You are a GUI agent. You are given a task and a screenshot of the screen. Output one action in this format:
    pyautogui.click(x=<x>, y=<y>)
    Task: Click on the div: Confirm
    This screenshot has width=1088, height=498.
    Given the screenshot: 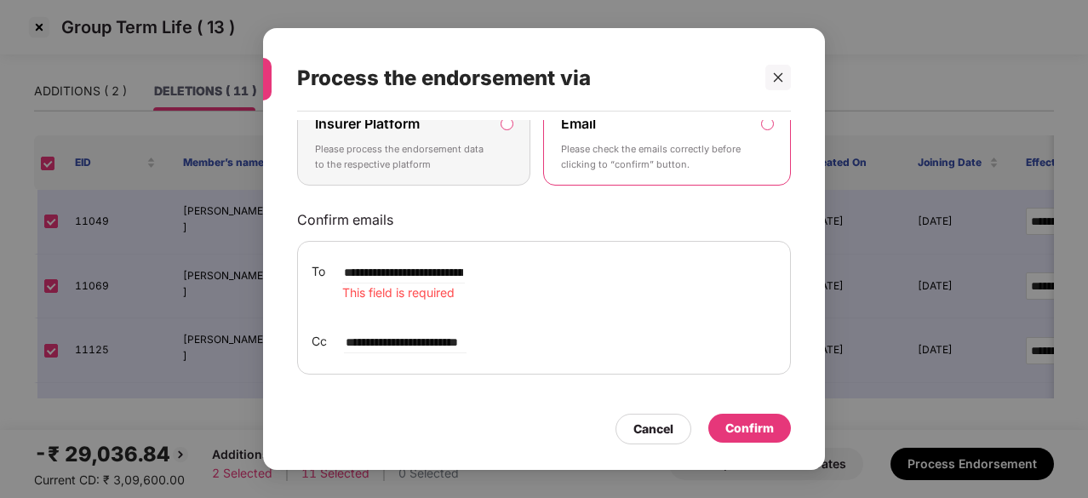 What is the action you would take?
    pyautogui.click(x=749, y=428)
    